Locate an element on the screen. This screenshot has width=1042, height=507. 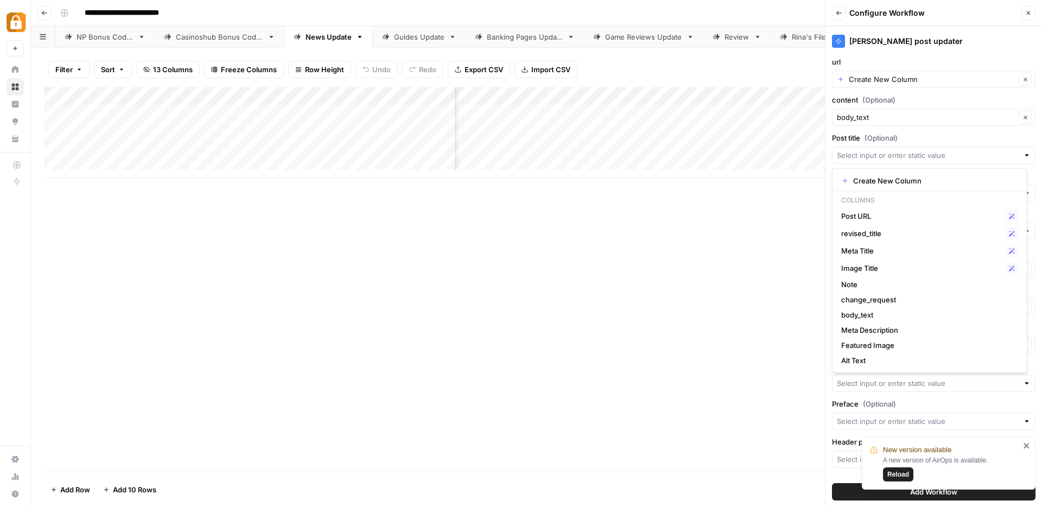
button: Add Row is located at coordinates (70, 490).